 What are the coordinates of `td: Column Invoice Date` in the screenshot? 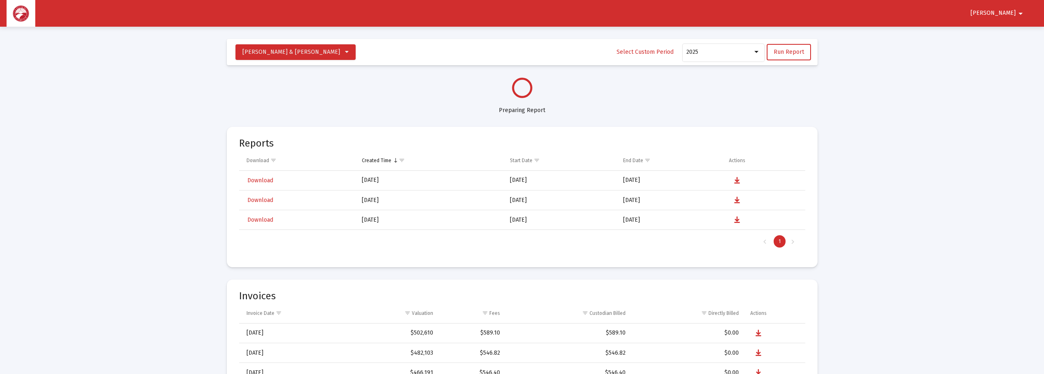 It's located at (293, 313).